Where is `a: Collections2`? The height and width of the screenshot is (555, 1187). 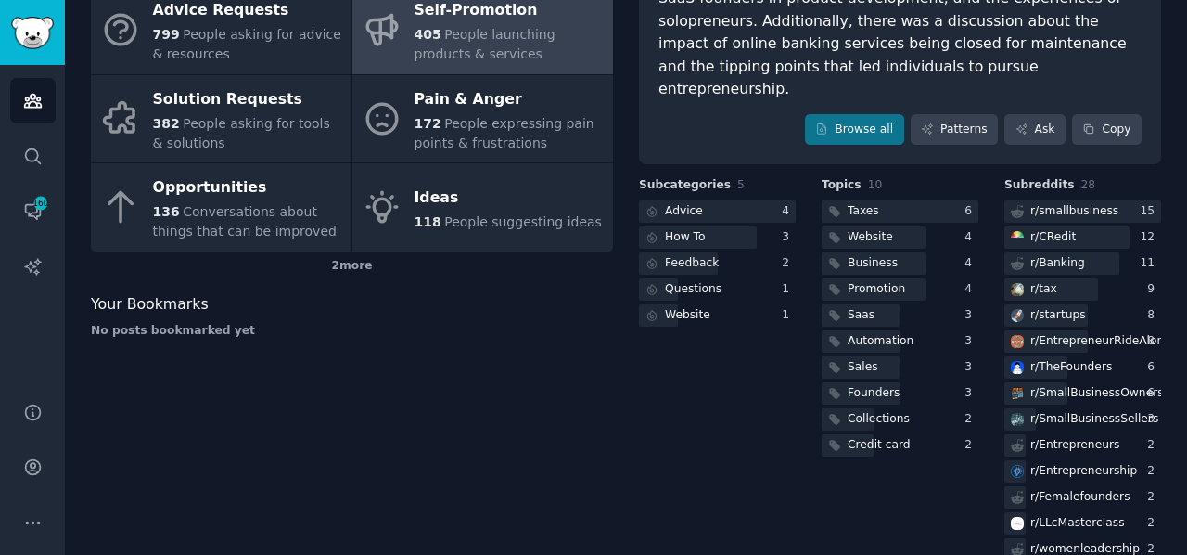
a: Collections2 is located at coordinates (900, 419).